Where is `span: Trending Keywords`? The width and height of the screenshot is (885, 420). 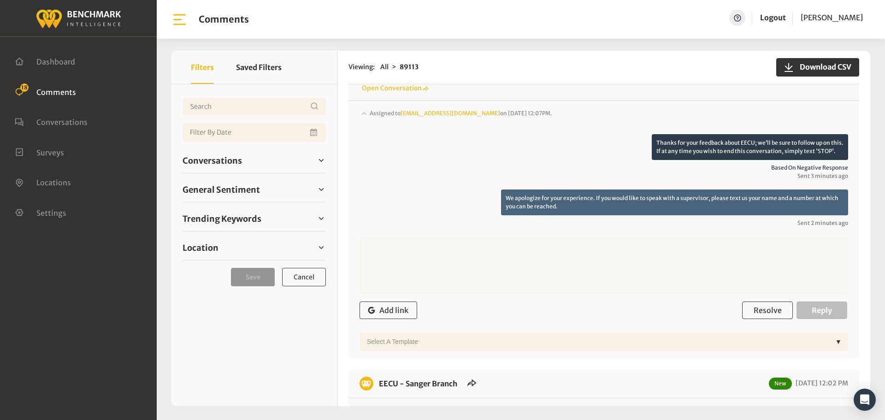 span: Trending Keywords is located at coordinates (222, 219).